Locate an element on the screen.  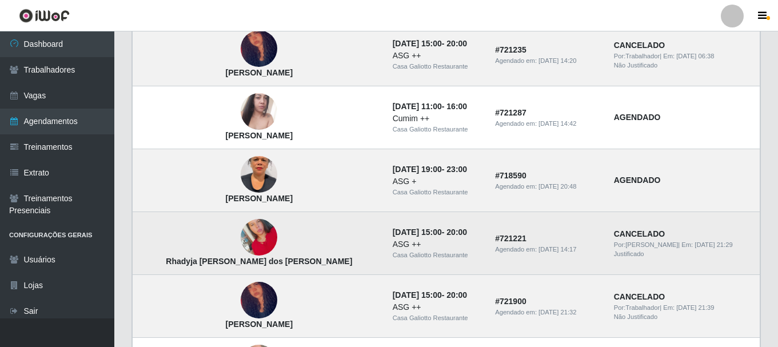
time: 16:00 is located at coordinates (457, 106).